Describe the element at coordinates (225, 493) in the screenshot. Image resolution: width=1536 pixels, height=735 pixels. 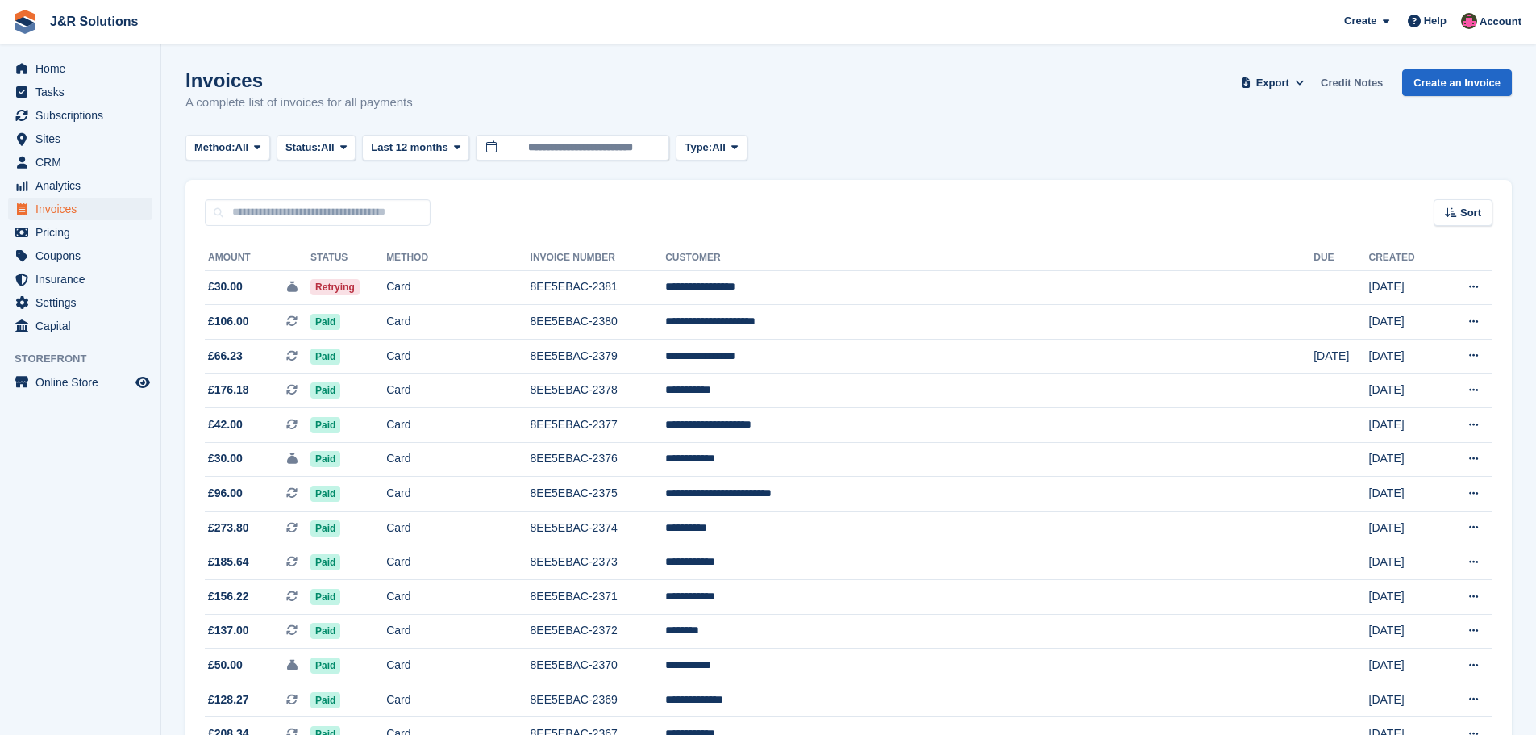
I see `span: £96.00` at that location.